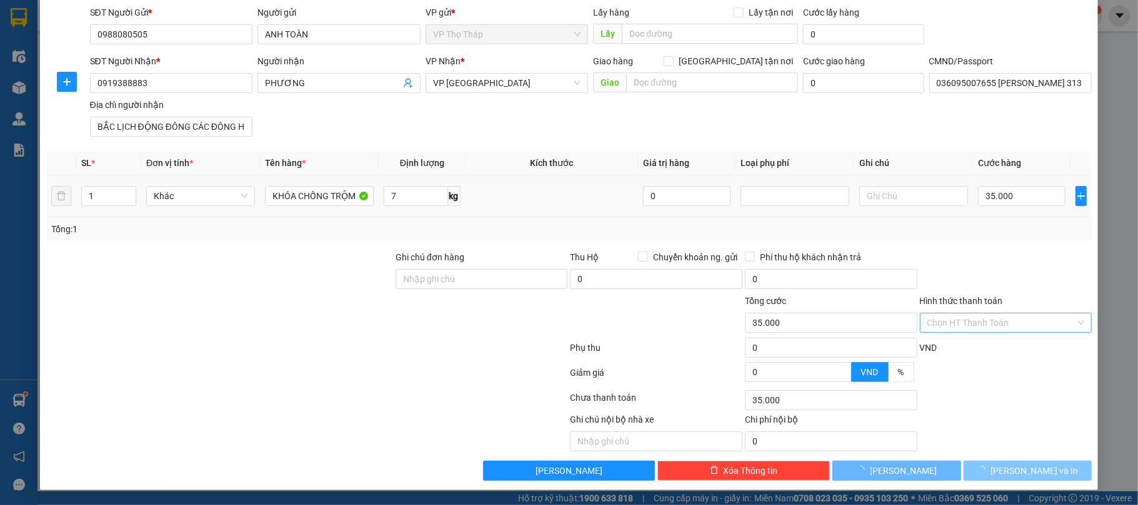  What do you see at coordinates (201, 196) in the screenshot?
I see `span: Khác` at bounding box center [201, 196].